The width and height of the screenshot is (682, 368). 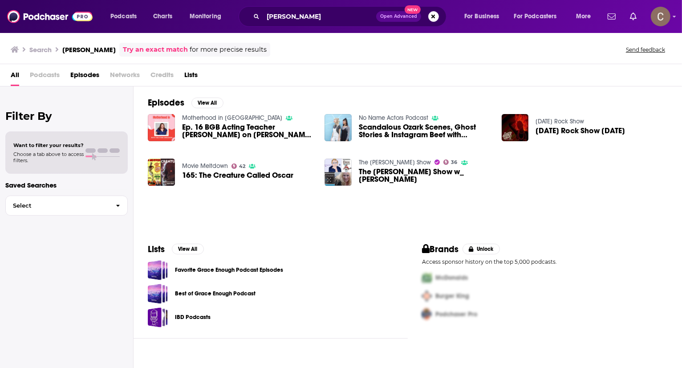 What do you see at coordinates (661, 16) in the screenshot?
I see `img: User Profile` at bounding box center [661, 16].